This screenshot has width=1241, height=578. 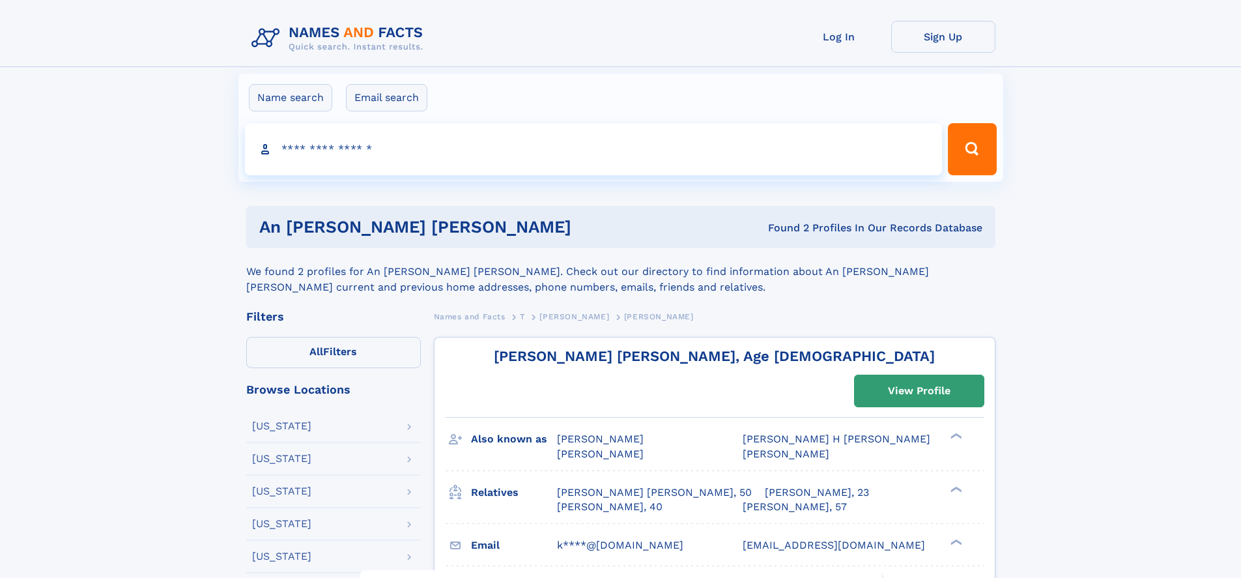 I want to click on span: All, so click(x=316, y=351).